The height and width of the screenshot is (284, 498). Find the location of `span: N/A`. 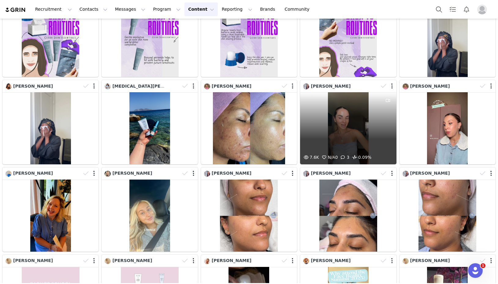

span: N/A is located at coordinates (328, 157).